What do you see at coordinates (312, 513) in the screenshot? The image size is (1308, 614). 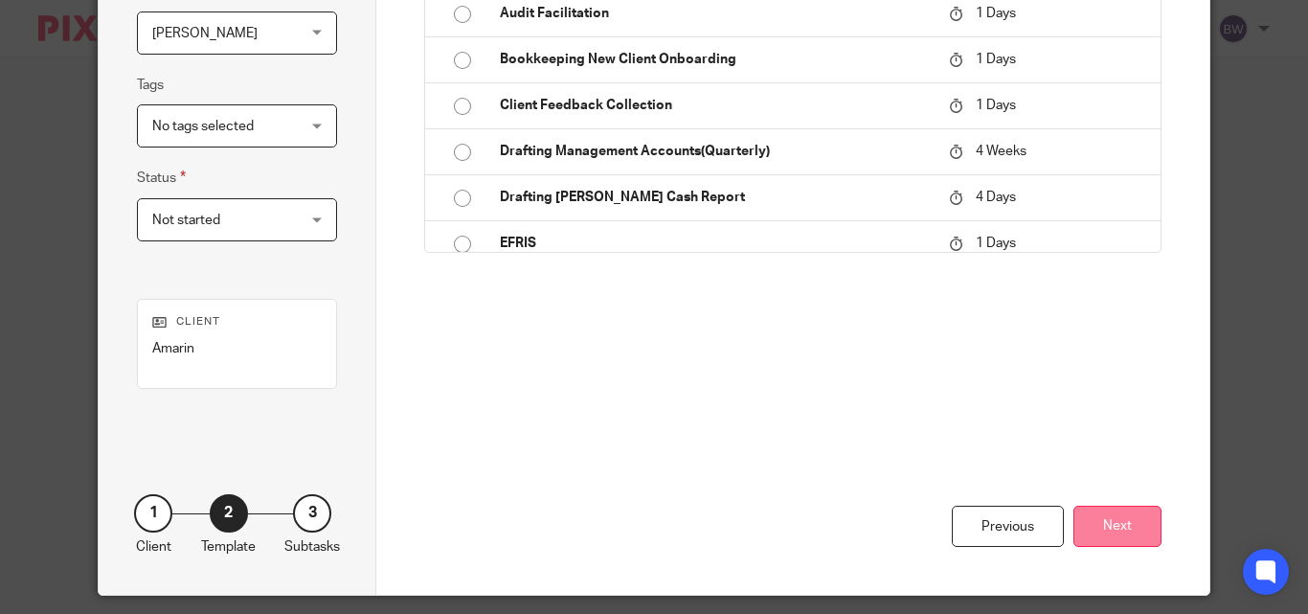 I see `div: 3` at bounding box center [312, 513].